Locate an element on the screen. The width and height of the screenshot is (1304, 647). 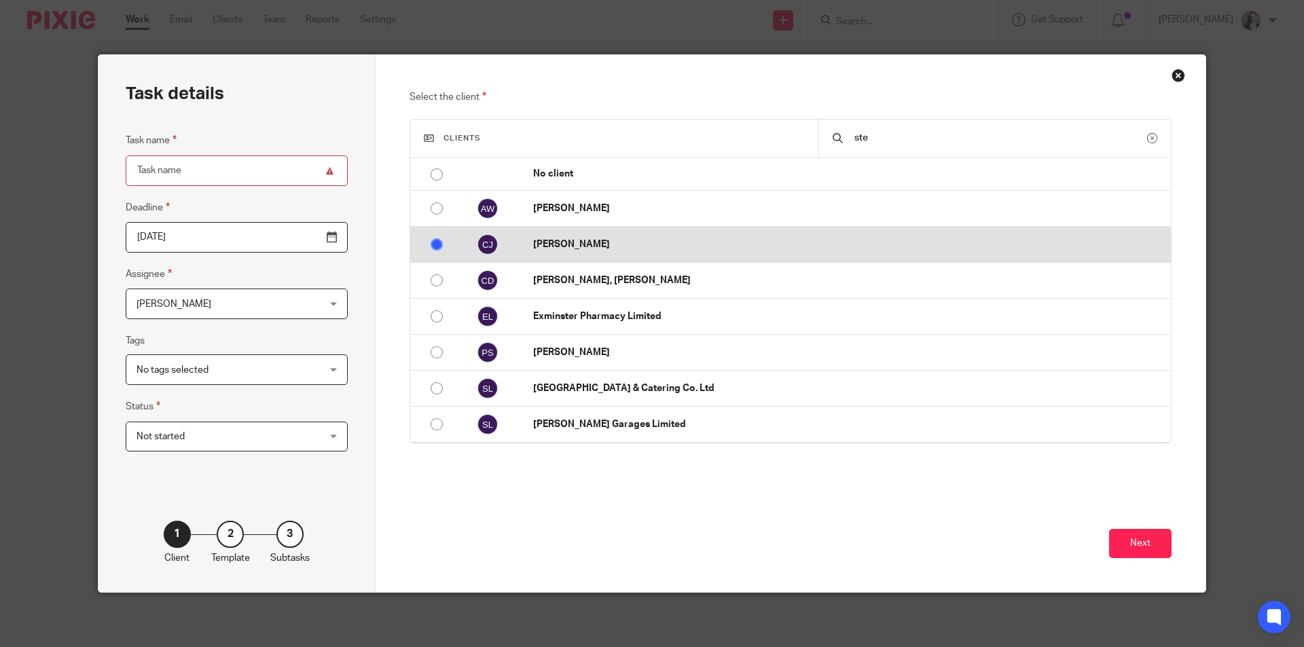
p: Client is located at coordinates (177, 558).